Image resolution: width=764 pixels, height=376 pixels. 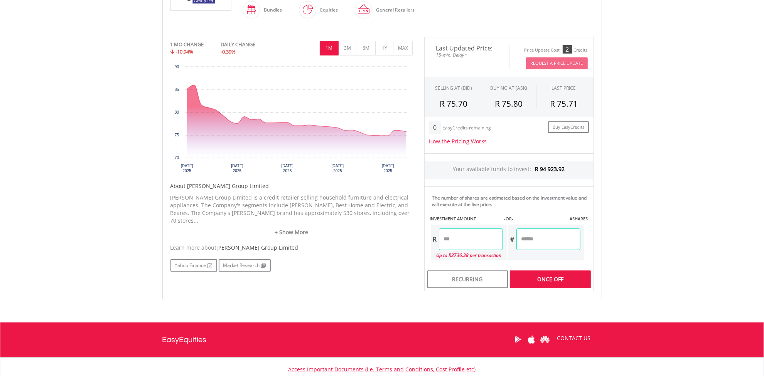 I want to click on span: Last Updated Price:, so click(x=467, y=48).